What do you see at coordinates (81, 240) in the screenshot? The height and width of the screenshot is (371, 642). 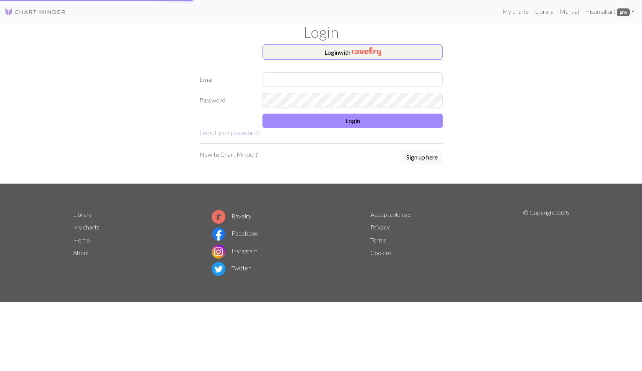 I see `a: Home` at bounding box center [81, 240].